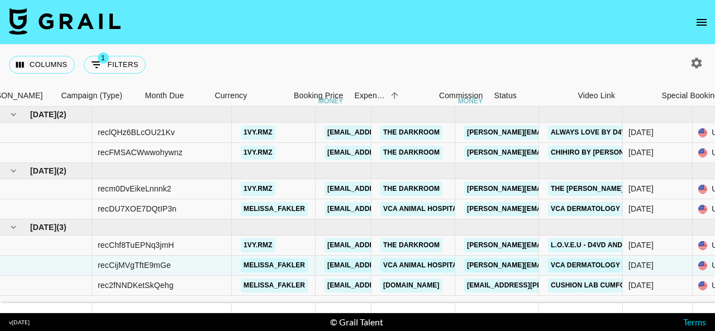  What do you see at coordinates (591, 132) in the screenshot?
I see `a: Always Love by D4vd` at bounding box center [591, 132].